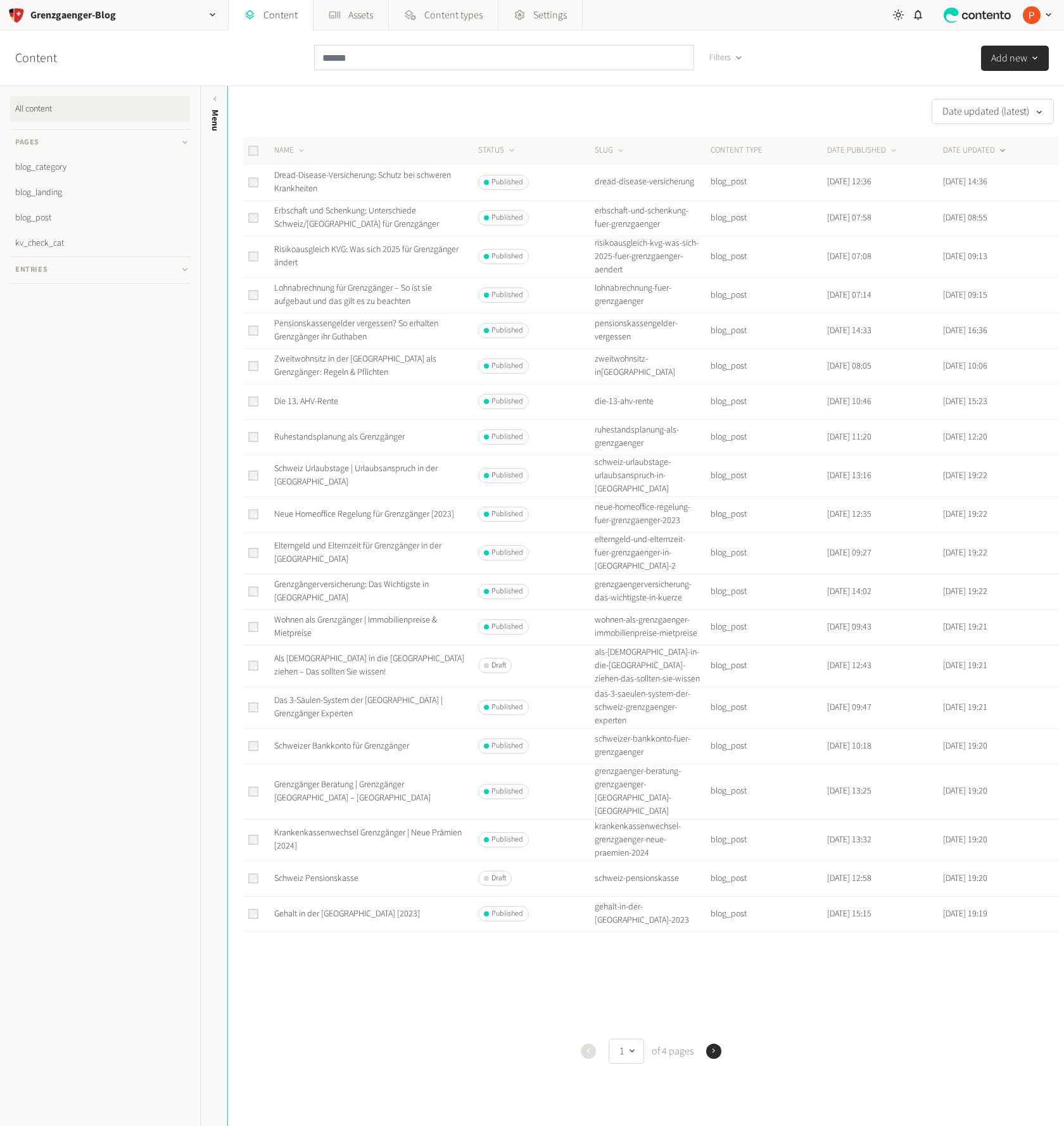  What do you see at coordinates (27, 142) in the screenshot?
I see `span: Pages` at bounding box center [27, 142].